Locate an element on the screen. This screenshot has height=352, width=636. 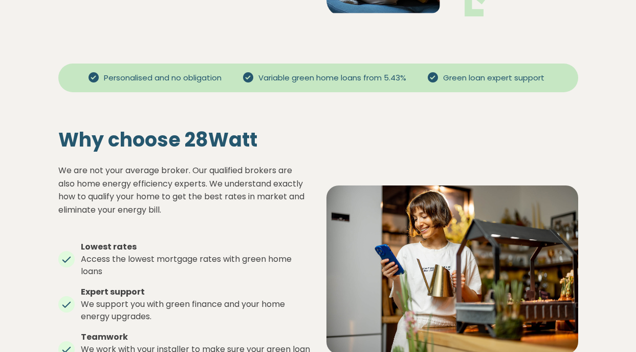
span: Variable green home loans from 5.43% is located at coordinates (332, 78).